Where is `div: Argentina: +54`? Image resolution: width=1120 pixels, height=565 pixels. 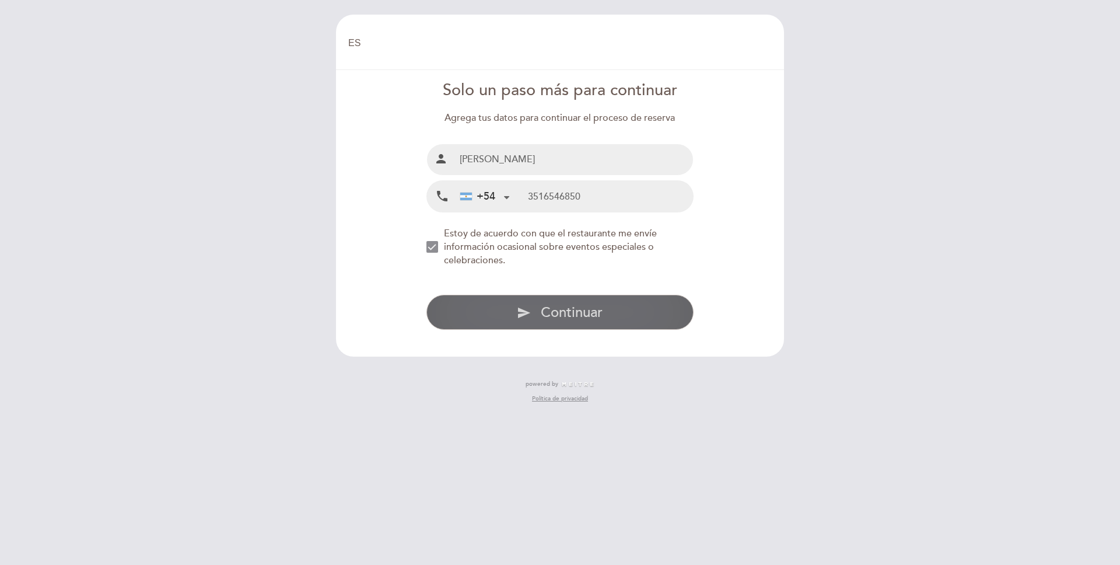 div: Argentina: +54 is located at coordinates (485, 196).